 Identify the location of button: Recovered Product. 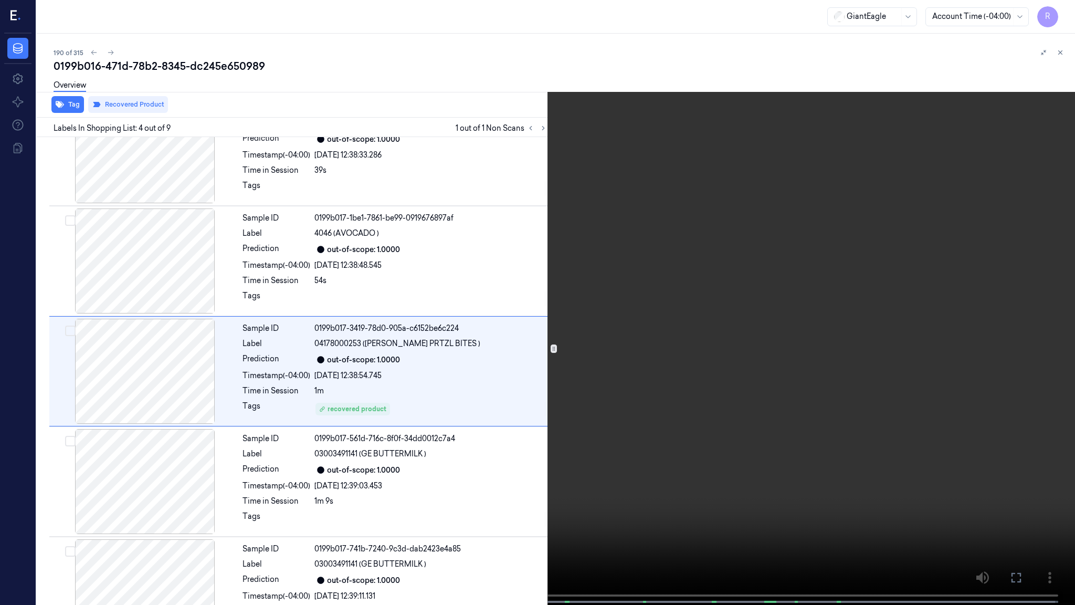
(128, 104).